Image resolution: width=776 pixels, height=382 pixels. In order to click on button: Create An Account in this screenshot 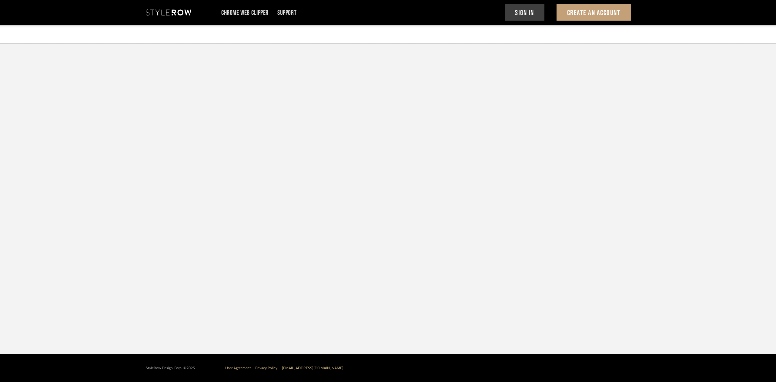, I will do `click(594, 12)`.